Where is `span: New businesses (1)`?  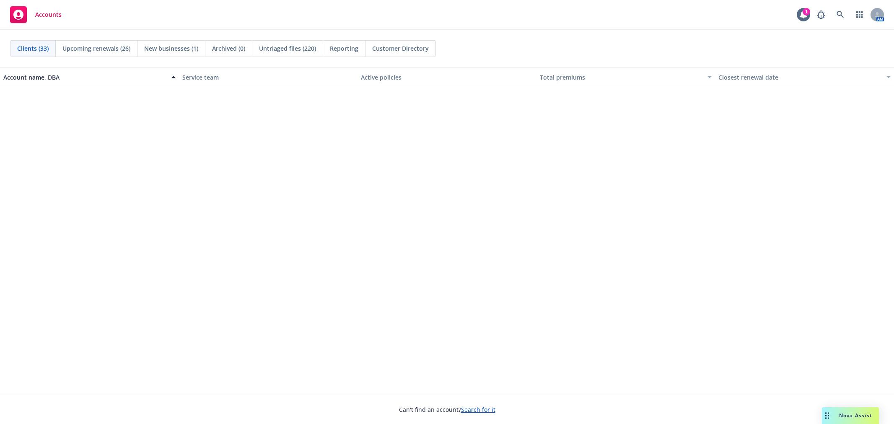
span: New businesses (1) is located at coordinates (171, 48).